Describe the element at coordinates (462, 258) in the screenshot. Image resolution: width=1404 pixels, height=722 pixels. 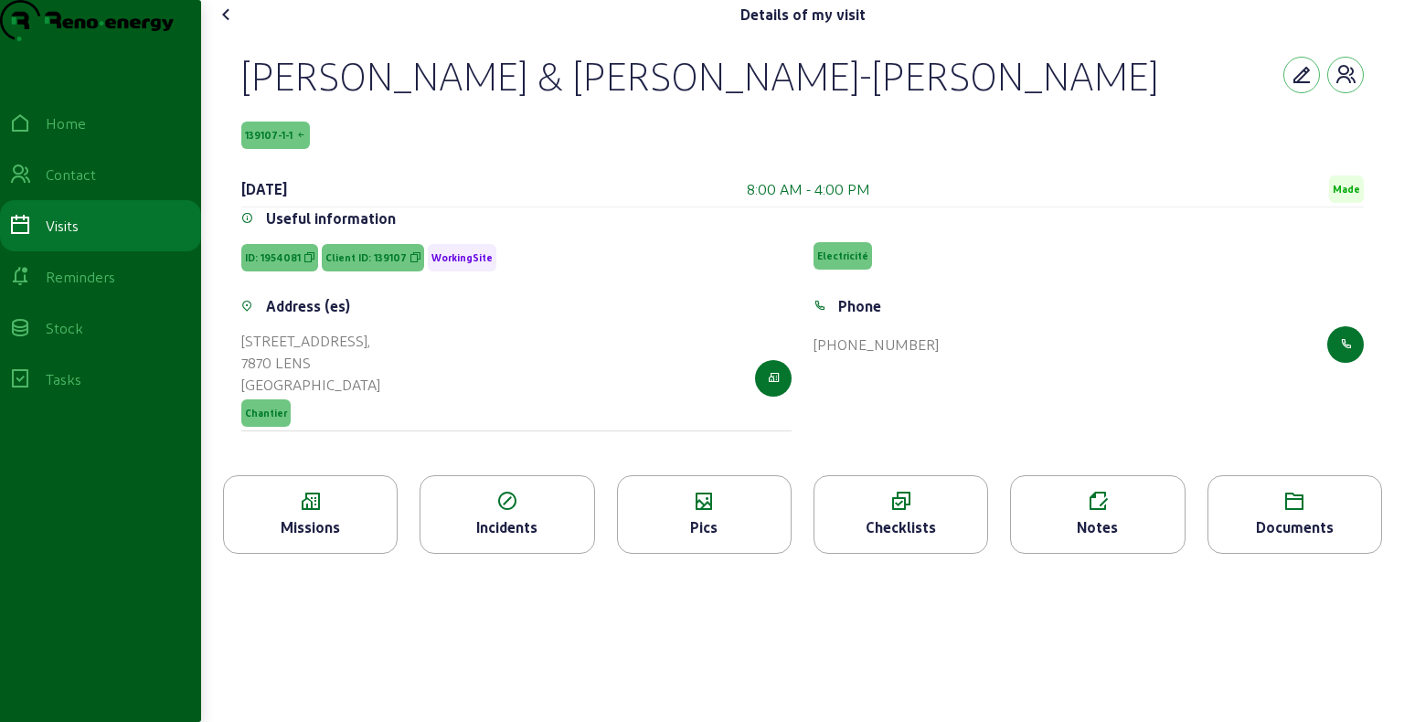
I see `span: WorkingSite` at that location.